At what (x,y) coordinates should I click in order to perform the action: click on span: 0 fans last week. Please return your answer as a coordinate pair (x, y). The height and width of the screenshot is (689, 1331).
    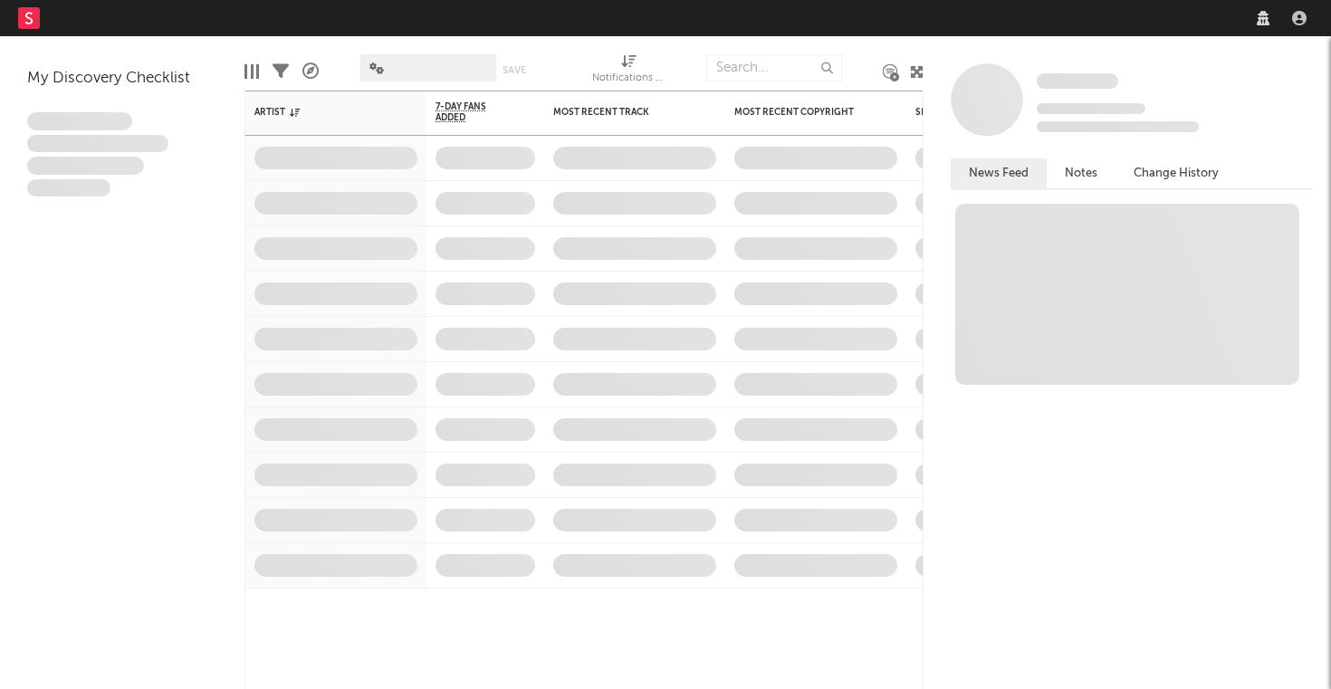
    Looking at the image, I should click on (1117, 127).